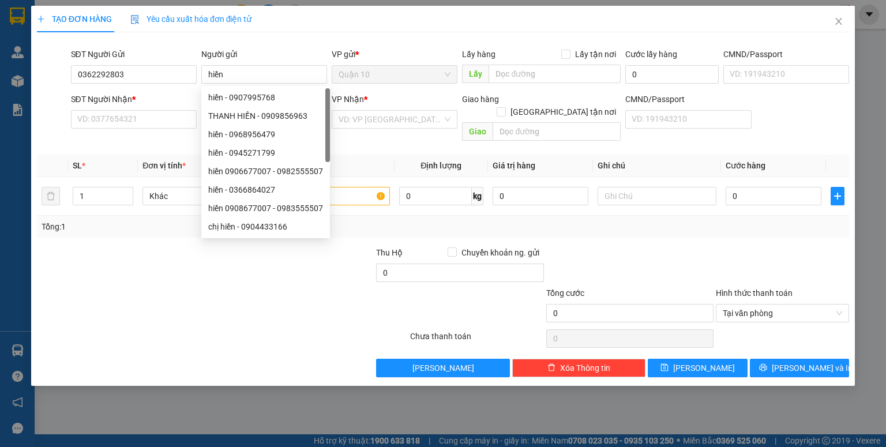 The image size is (886, 447). I want to click on div: SĐT Người Nhận, so click(134, 99).